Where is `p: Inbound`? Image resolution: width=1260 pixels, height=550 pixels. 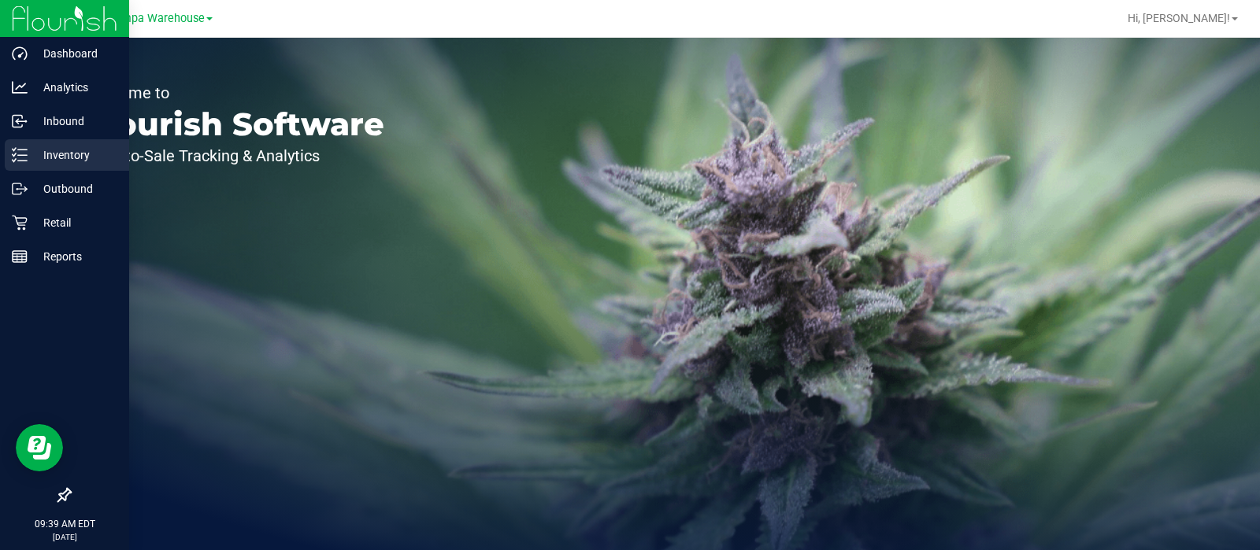
p: Inbound is located at coordinates (75, 121).